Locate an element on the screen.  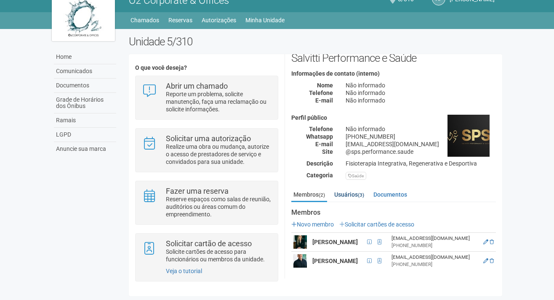
strong: Site is located at coordinates (327, 152).